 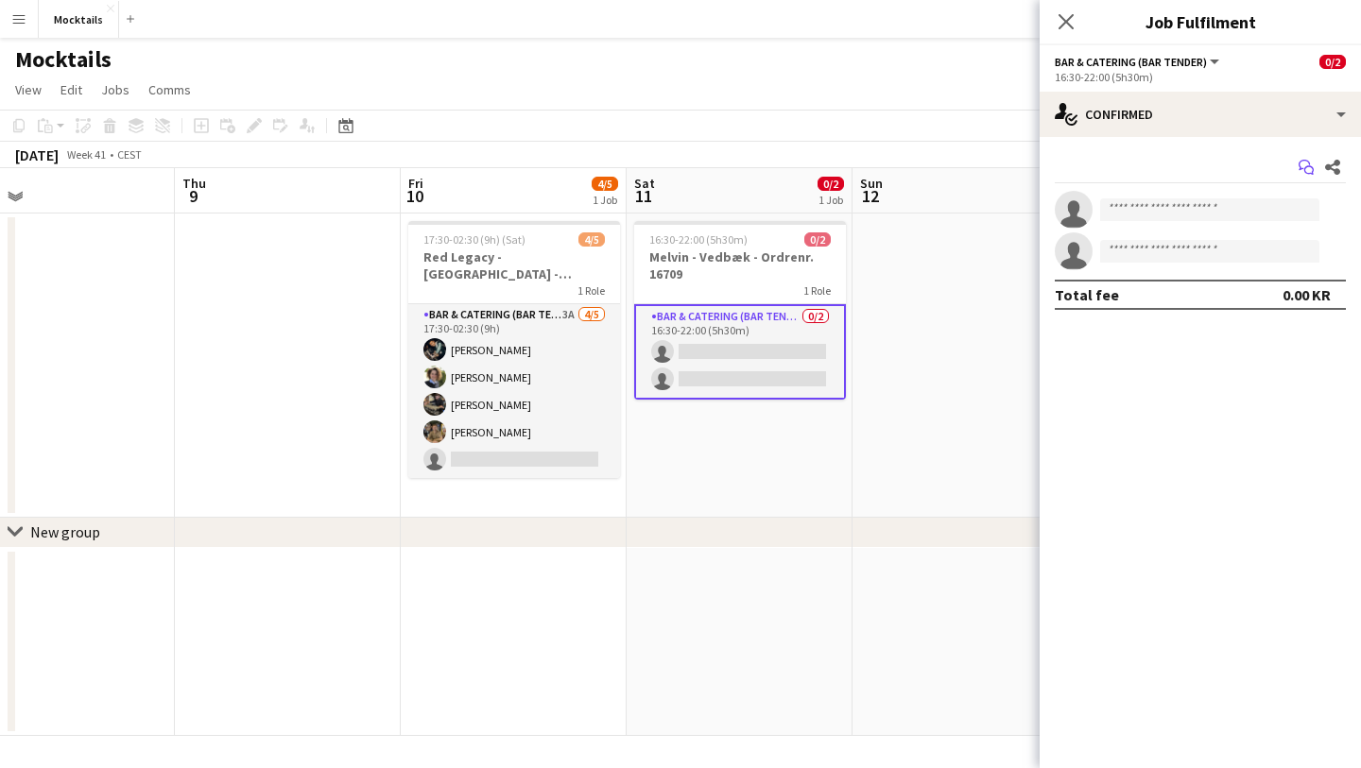 What do you see at coordinates (65, 532) in the screenshot?
I see `div: New group` at bounding box center [65, 532].